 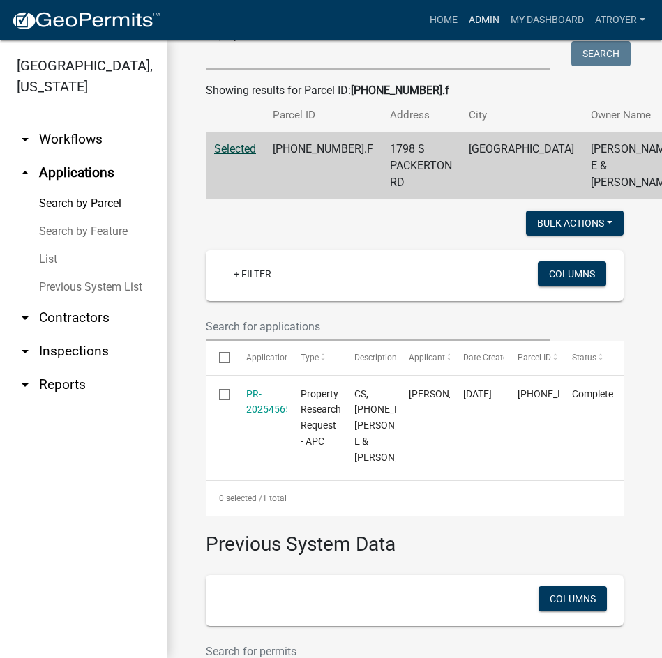 I want to click on span: Application Number, so click(x=284, y=358).